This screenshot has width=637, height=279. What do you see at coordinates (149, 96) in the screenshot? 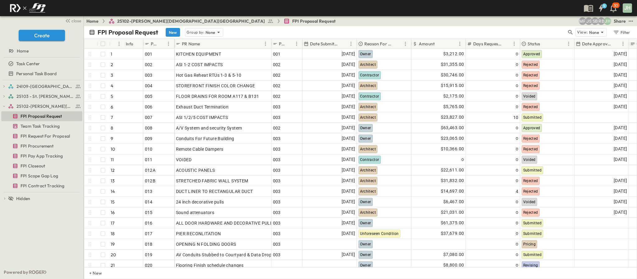
I see `span: 005` at bounding box center [149, 96].